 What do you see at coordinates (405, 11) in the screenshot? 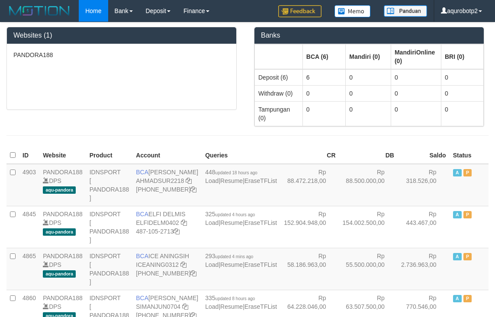
I see `img: panduan.png` at bounding box center [405, 11].